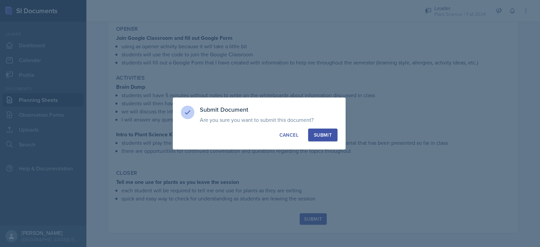 The image size is (540, 247). What do you see at coordinates (323, 135) in the screenshot?
I see `button: Submit` at bounding box center [323, 135].